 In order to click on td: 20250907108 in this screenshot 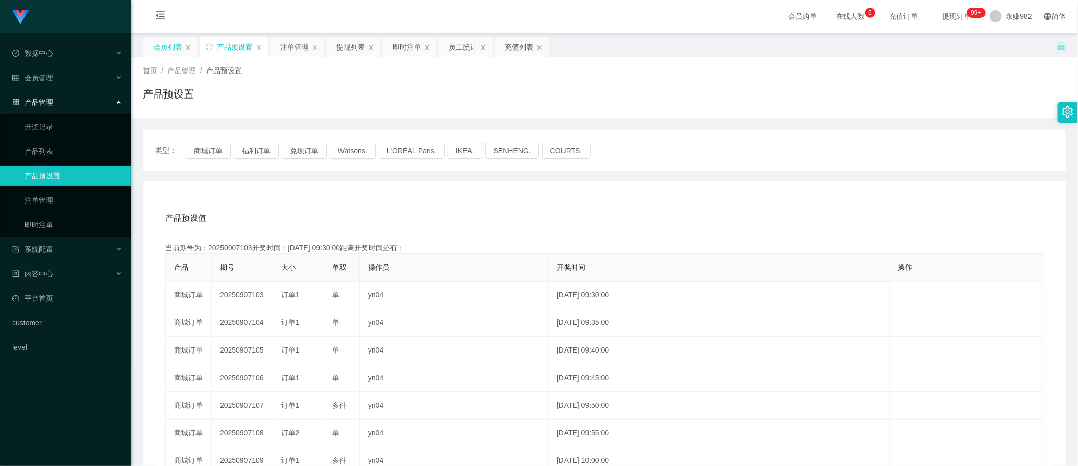, I will do `click(242, 433)`.